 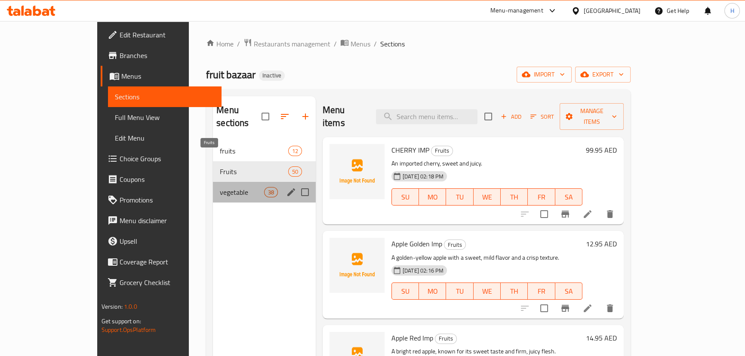 I want to click on span: TH, so click(x=514, y=197).